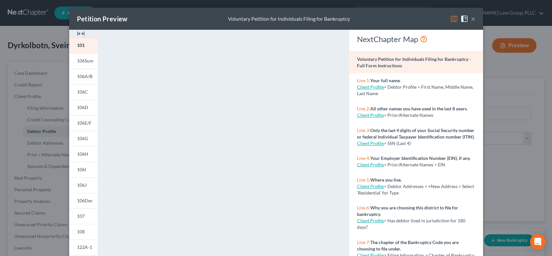 Image resolution: width=552 pixels, height=256 pixels. What do you see at coordinates (411, 224) in the screenshot?
I see `span: > Has debtor lived in jurisdiction for 180 days?` at bounding box center [411, 224].